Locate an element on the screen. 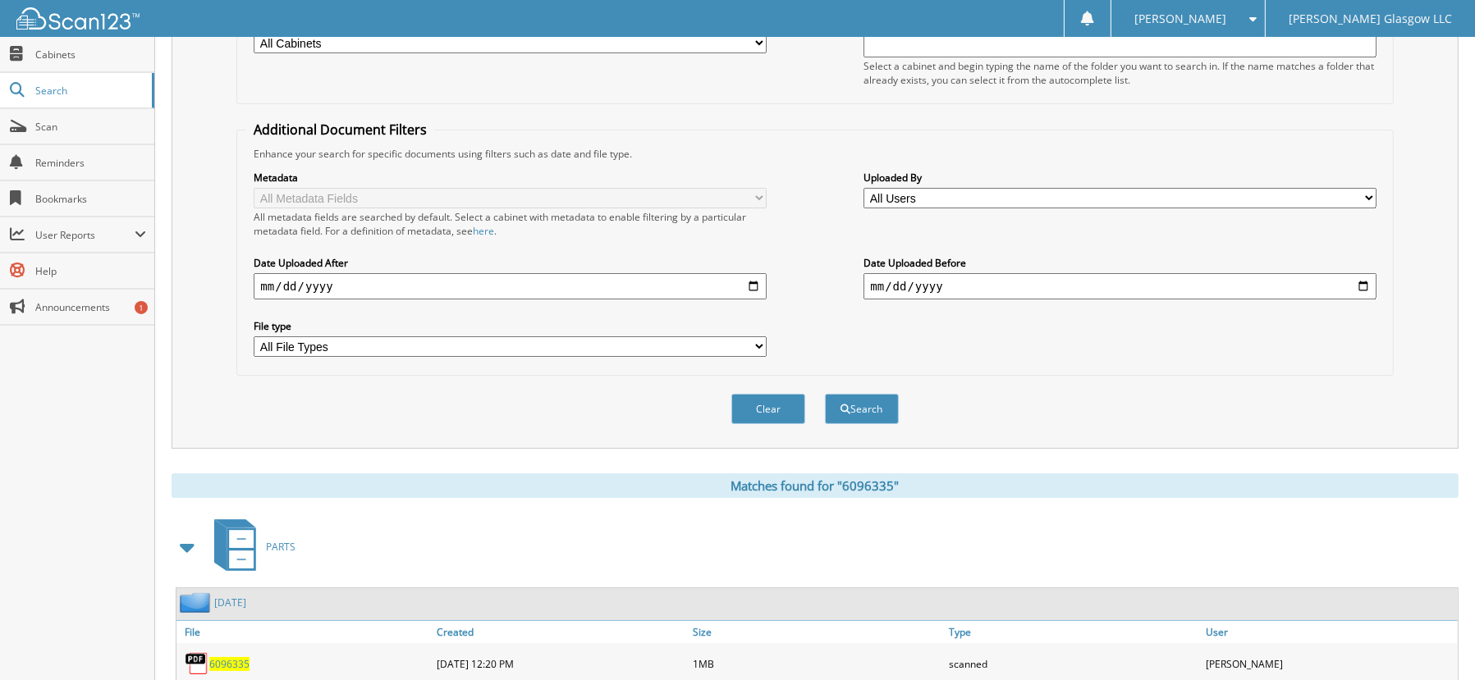 Image resolution: width=1475 pixels, height=680 pixels. div: Select a cabinet and begin typing the name of the folder you want to search in. If the name match... is located at coordinates (1120, 73).